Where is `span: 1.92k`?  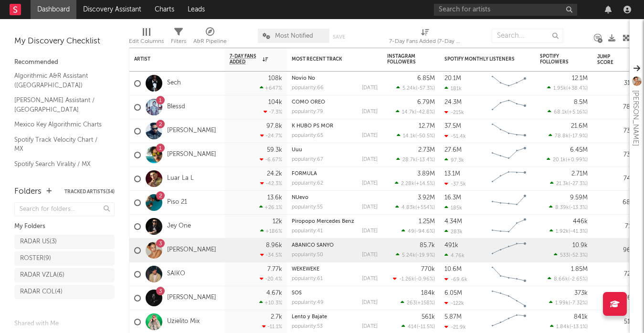 span: 1.92k is located at coordinates (562, 231).